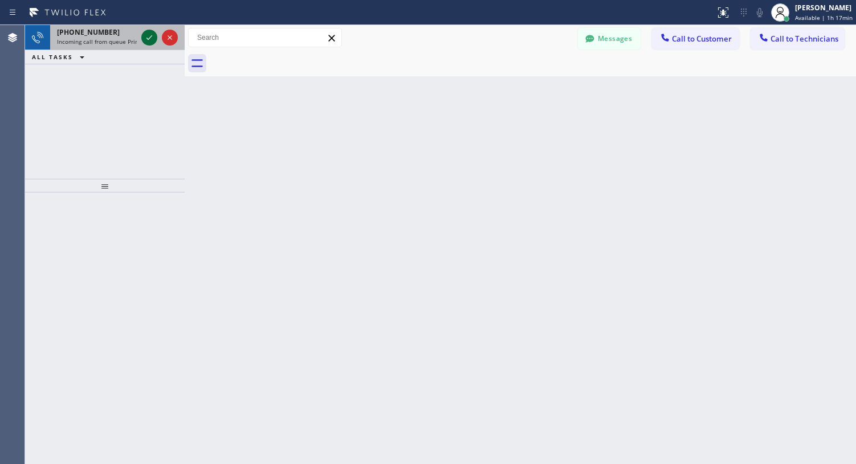  I want to click on button: Reject, so click(170, 38).